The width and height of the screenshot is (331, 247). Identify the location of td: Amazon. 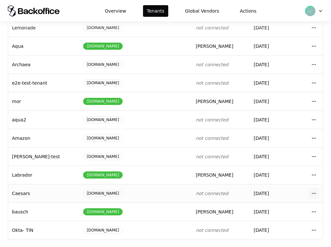
(44, 138).